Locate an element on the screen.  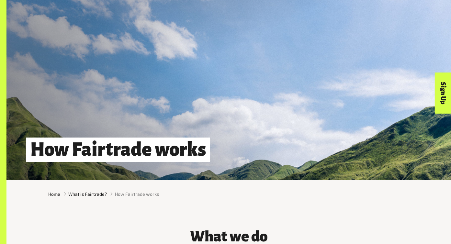
h1: How Fairtrade works is located at coordinates (118, 150).